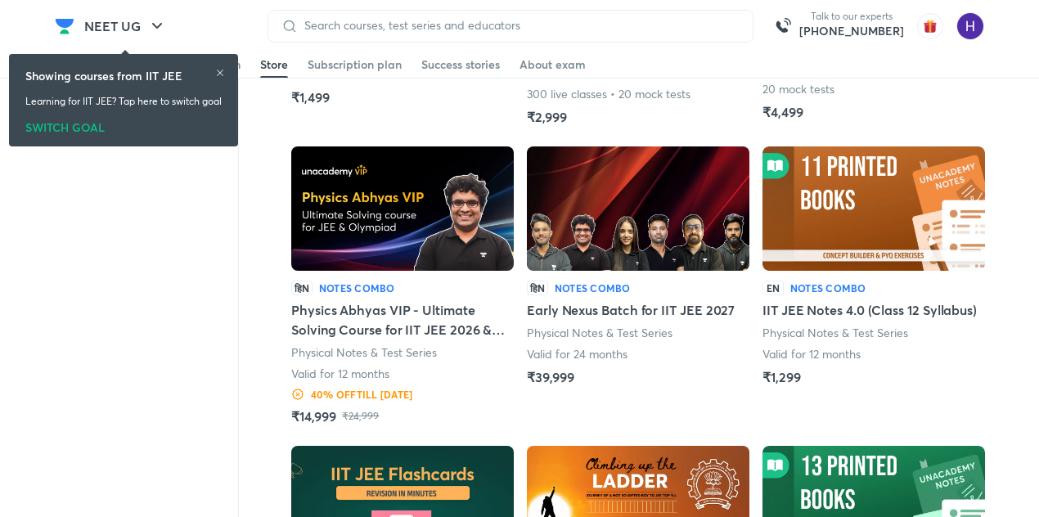 The width and height of the screenshot is (1039, 517). I want to click on p: EN, so click(773, 288).